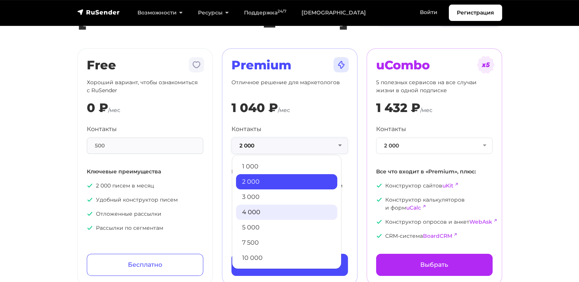 This screenshot has height=282, width=579. I want to click on a: 2 000, so click(287, 181).